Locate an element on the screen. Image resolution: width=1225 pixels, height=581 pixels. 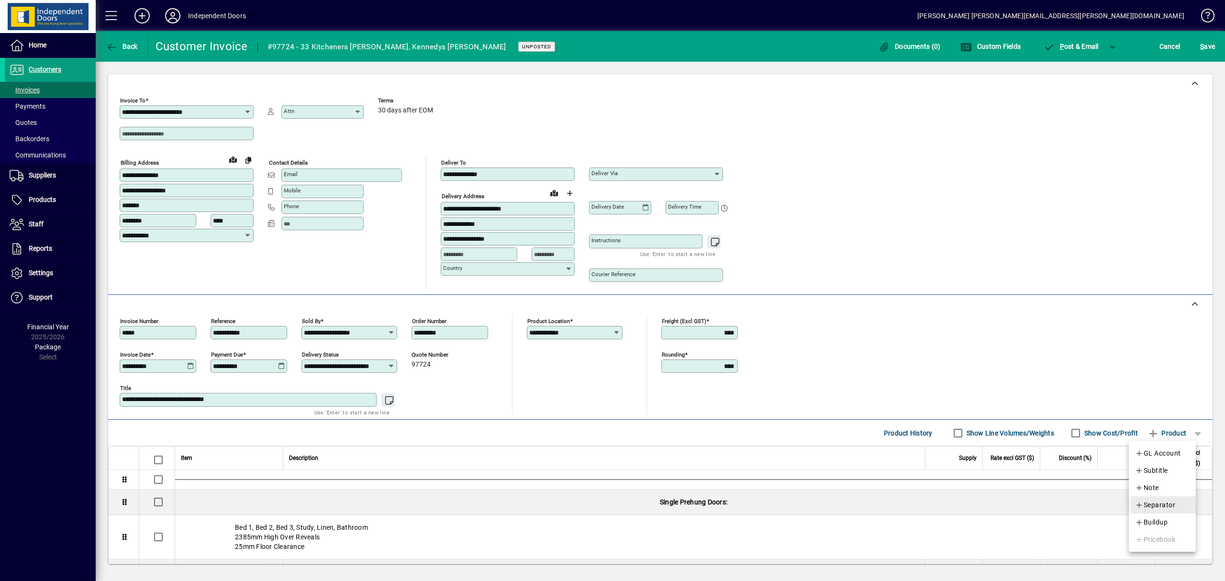
span: GL Account is located at coordinates (1158, 453).